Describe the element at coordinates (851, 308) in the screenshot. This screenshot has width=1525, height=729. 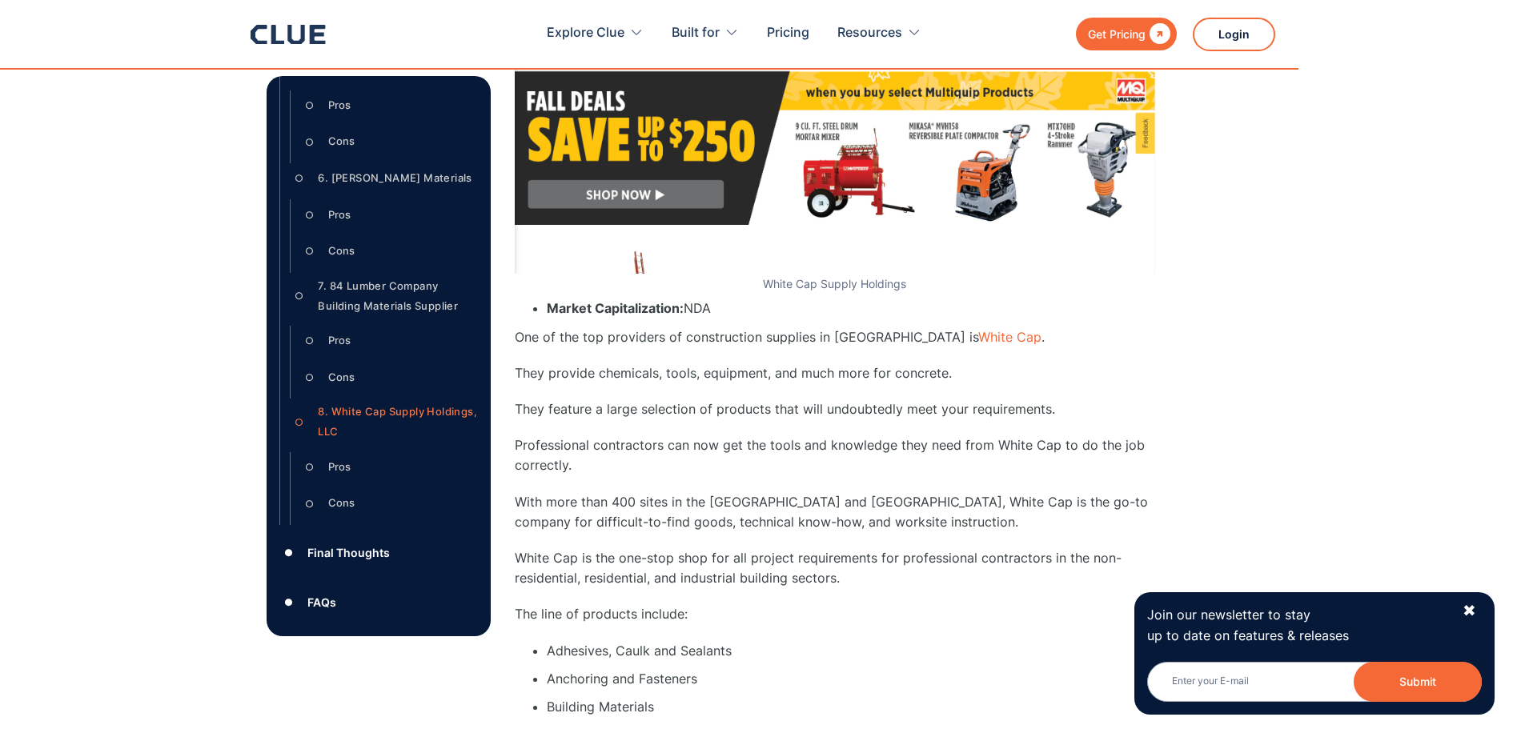
I see `li: NDA` at that location.